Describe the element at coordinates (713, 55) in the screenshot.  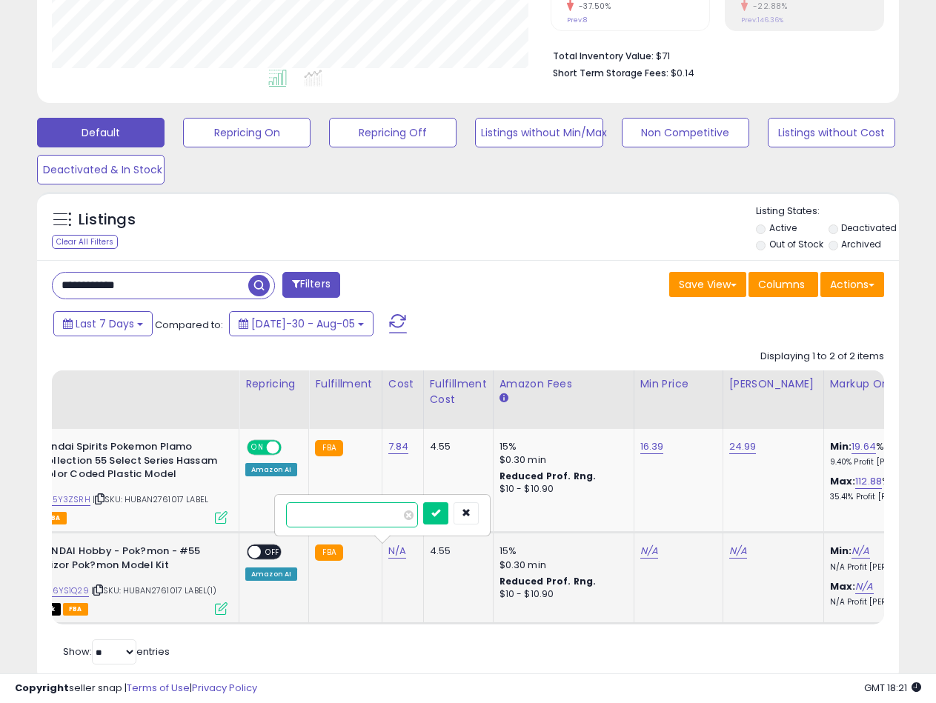
I see `li: $71` at that location.